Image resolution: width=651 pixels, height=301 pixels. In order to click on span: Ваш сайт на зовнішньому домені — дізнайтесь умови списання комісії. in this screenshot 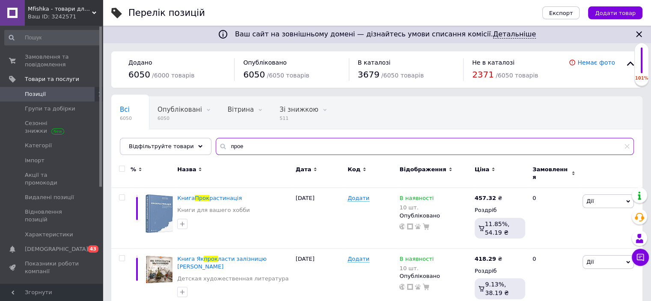, I will do `click(385, 34)`.